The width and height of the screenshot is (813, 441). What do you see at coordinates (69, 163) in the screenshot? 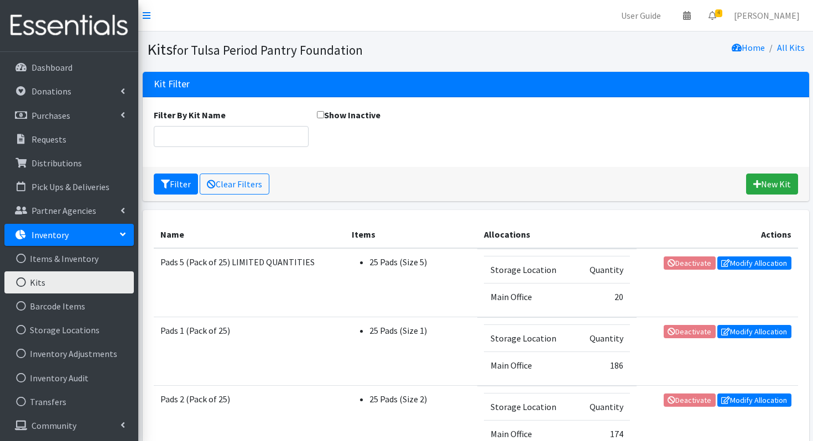
I see `a: Distributions` at bounding box center [69, 163].